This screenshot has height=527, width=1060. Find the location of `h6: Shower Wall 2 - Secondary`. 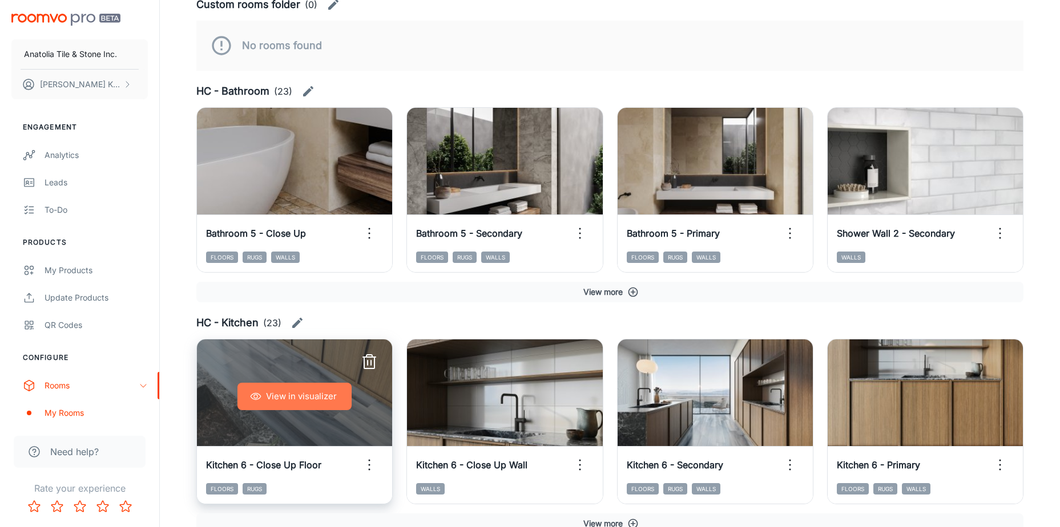

h6: Shower Wall 2 - Secondary is located at coordinates (895, 233).